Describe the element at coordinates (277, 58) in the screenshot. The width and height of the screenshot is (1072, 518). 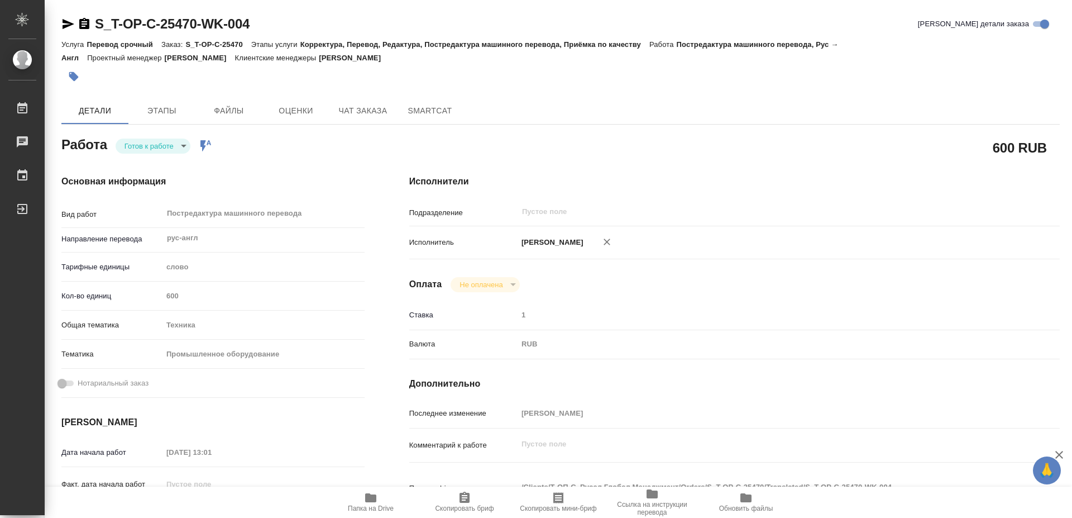
I see `p: Клиентские менеджеры` at that location.